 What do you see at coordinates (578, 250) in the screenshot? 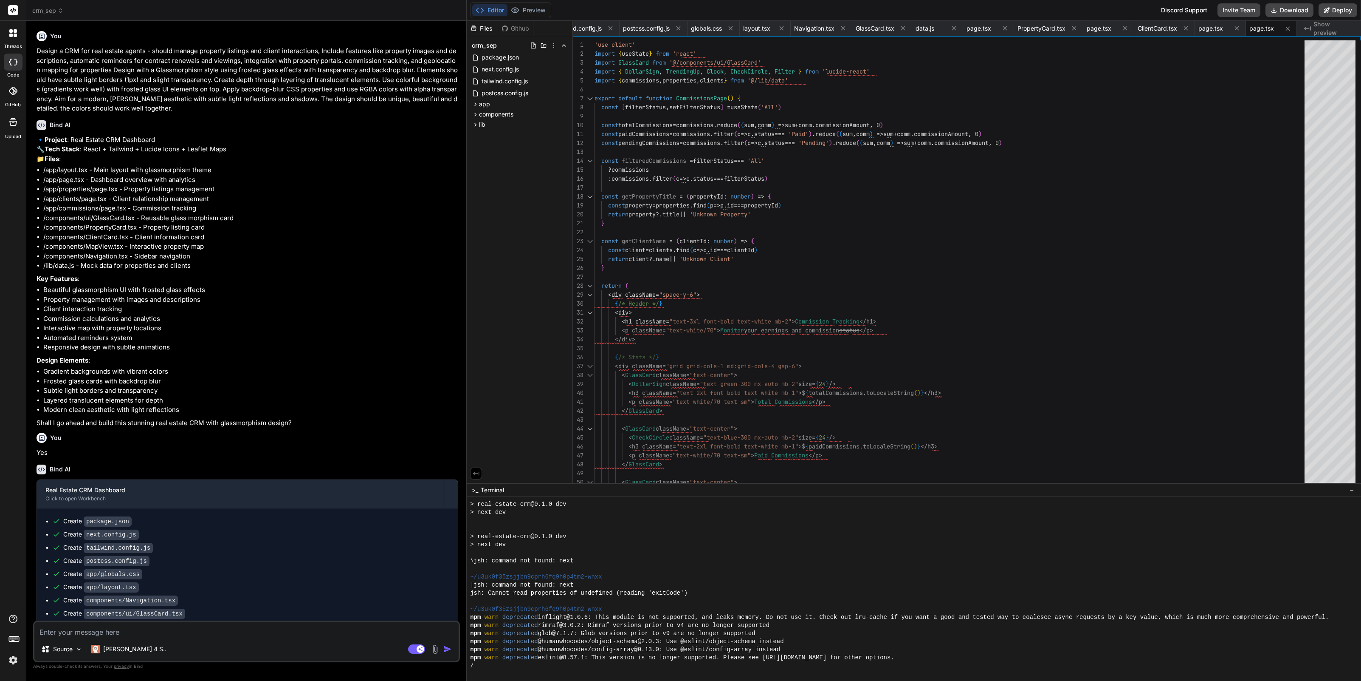
I see `div: 24` at bounding box center [578, 250].